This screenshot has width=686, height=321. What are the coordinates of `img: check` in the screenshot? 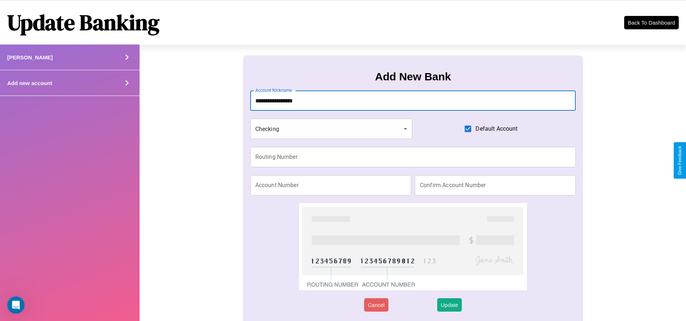 It's located at (413, 246).